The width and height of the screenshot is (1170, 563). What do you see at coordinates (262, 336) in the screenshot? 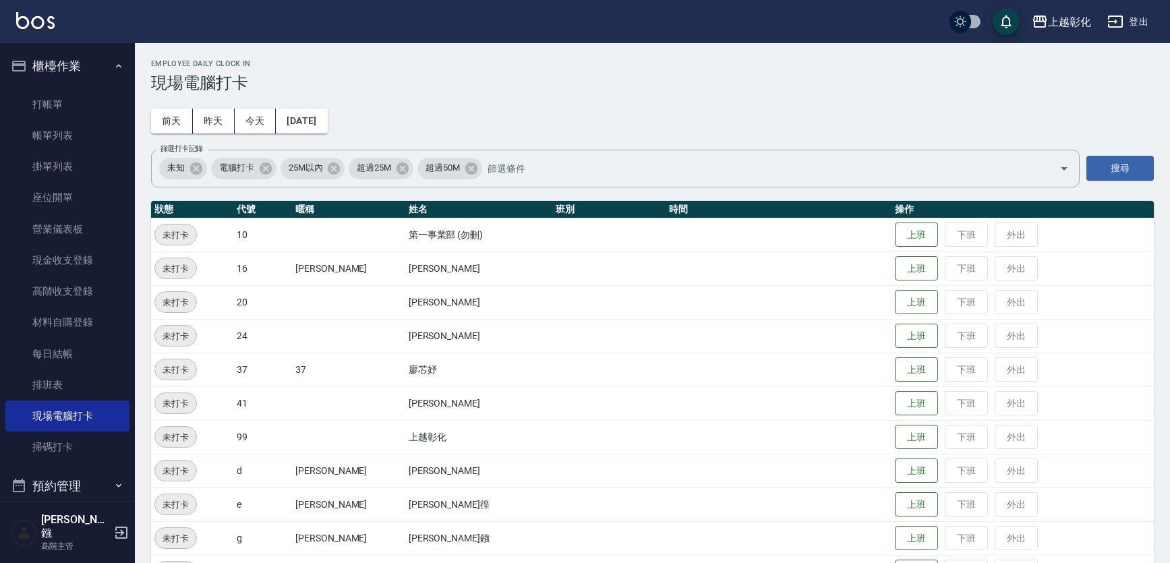
I see `td: 24` at bounding box center [262, 336].